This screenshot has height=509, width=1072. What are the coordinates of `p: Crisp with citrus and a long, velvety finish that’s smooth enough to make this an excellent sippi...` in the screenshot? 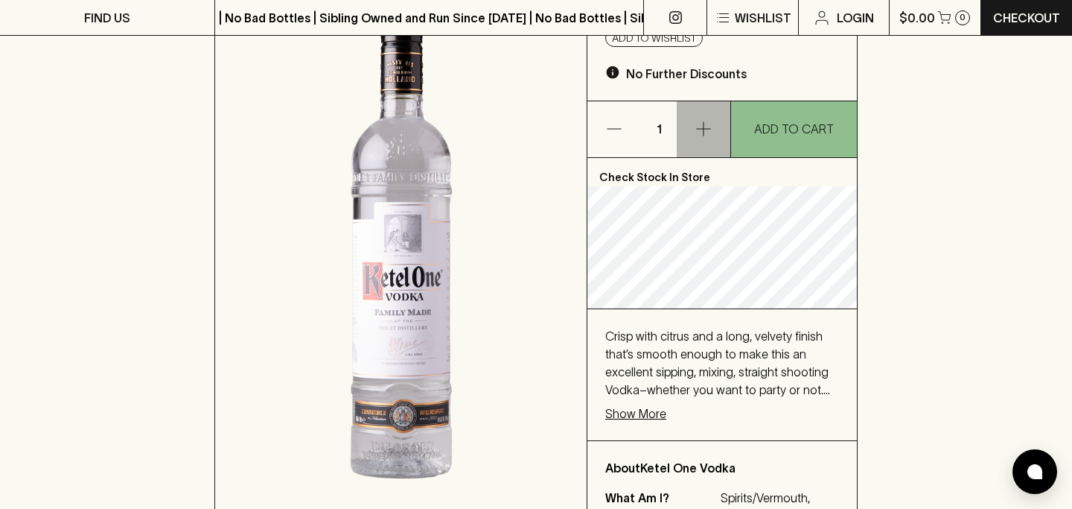 It's located at (722, 363).